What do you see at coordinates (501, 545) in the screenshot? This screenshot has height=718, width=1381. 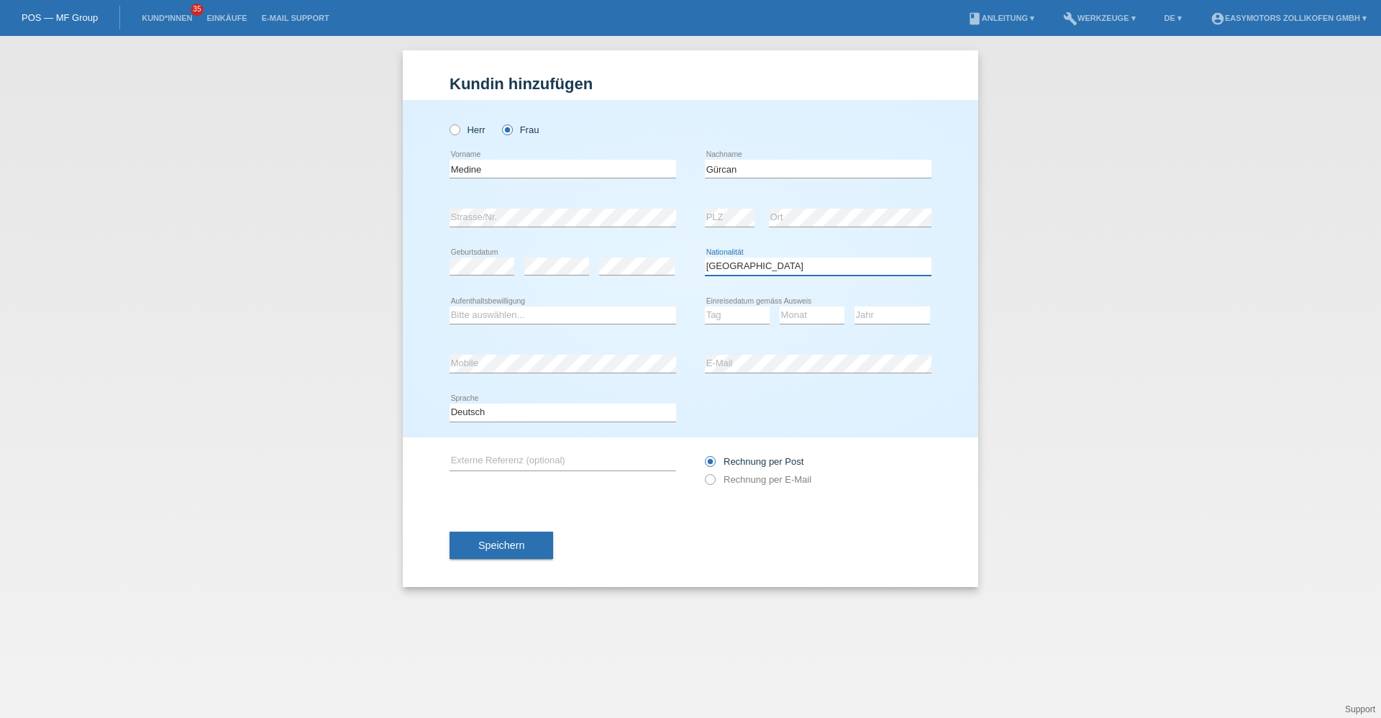 I see `span: Speichern` at bounding box center [501, 545].